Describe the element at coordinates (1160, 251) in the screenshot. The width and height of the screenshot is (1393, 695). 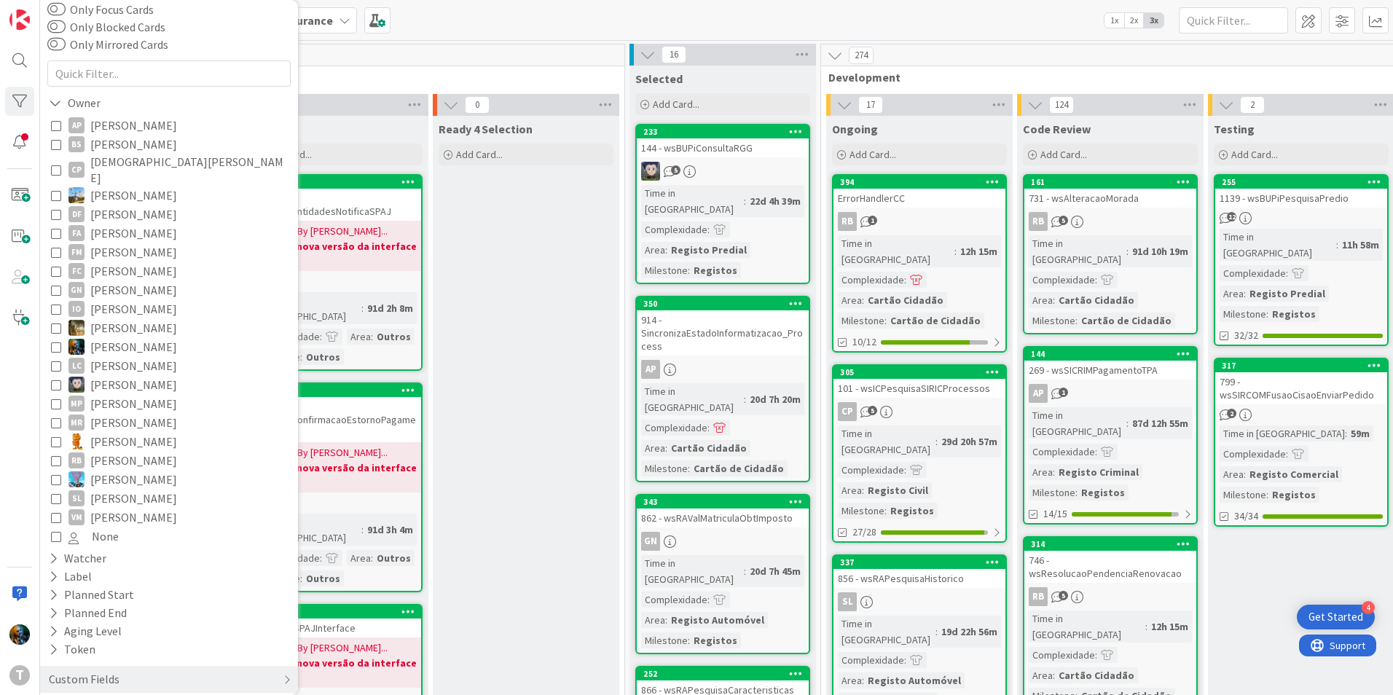
I see `div: 91d 10h 19m` at that location.